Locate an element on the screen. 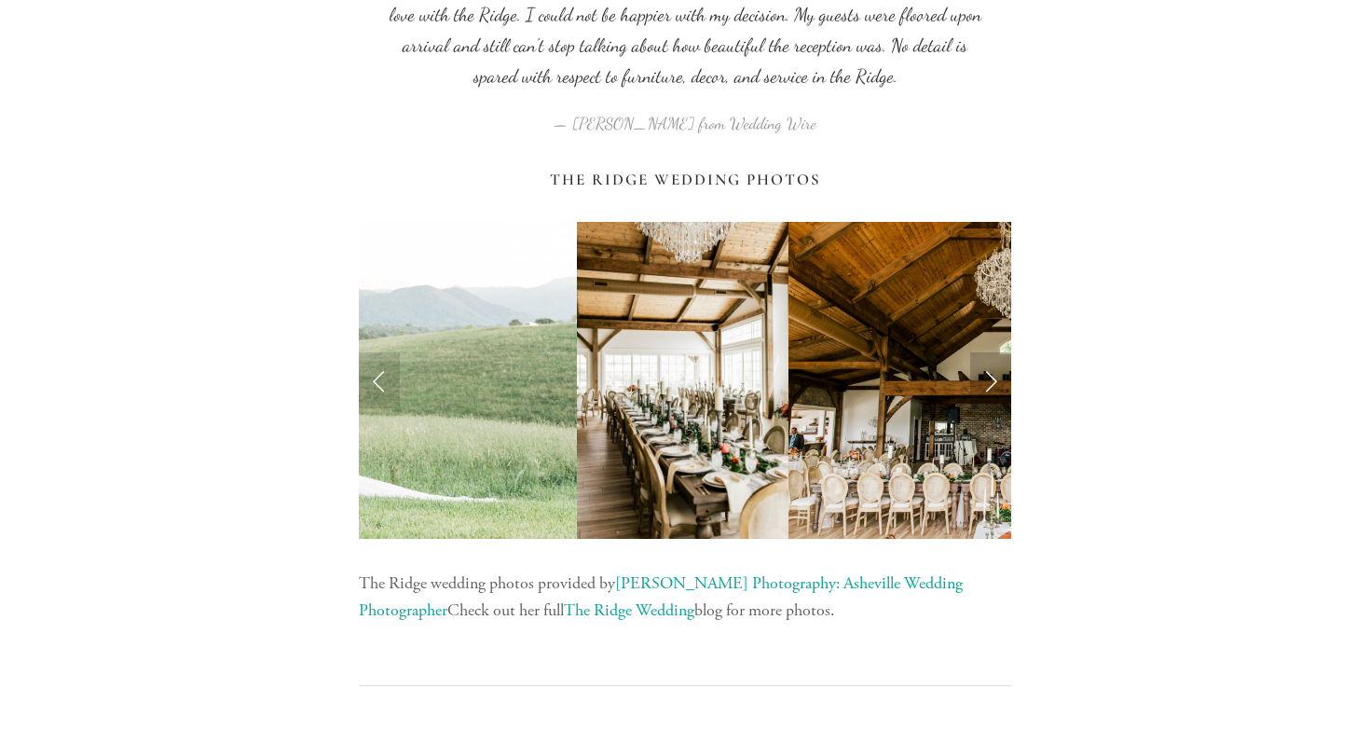 This screenshot has width=1370, height=744. a: The Ridge Wedding is located at coordinates (629, 609).